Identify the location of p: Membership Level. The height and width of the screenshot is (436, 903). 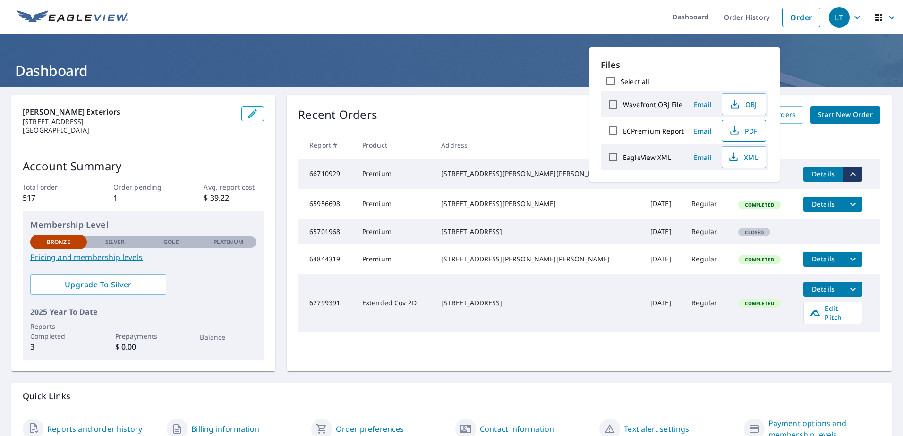
(143, 225).